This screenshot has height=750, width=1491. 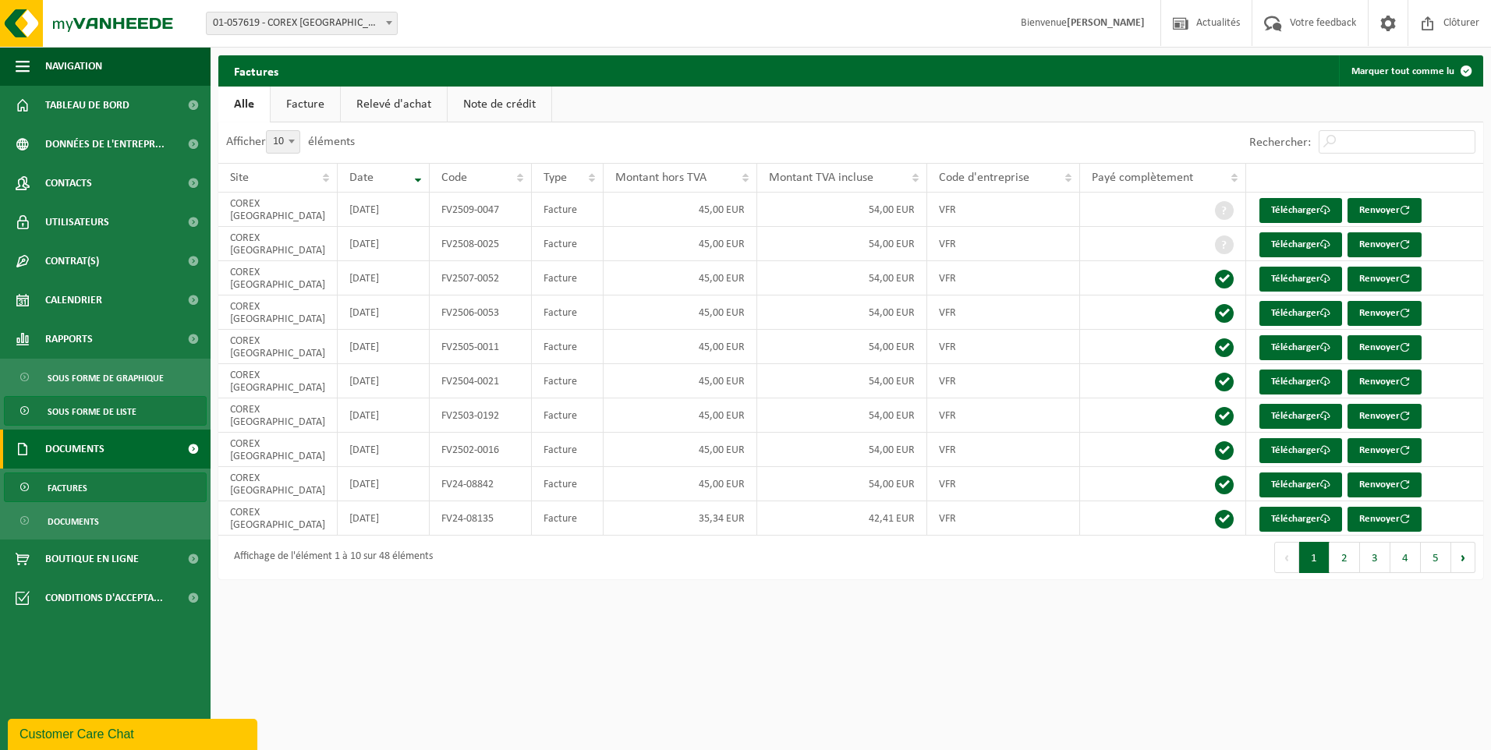 I want to click on button: Next, so click(x=1463, y=558).